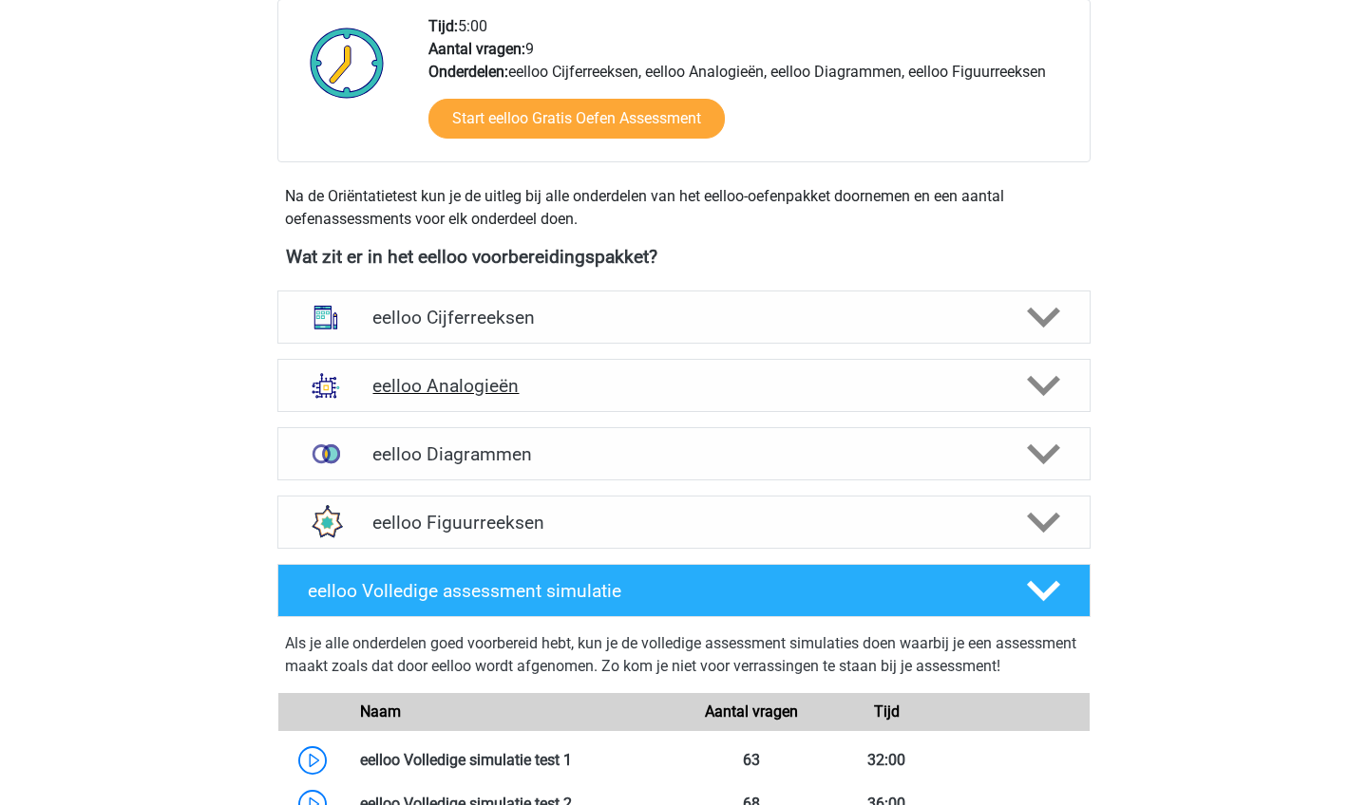 The width and height of the screenshot is (1368, 805). I want to click on h4: eelloo Analogieën, so click(683, 386).